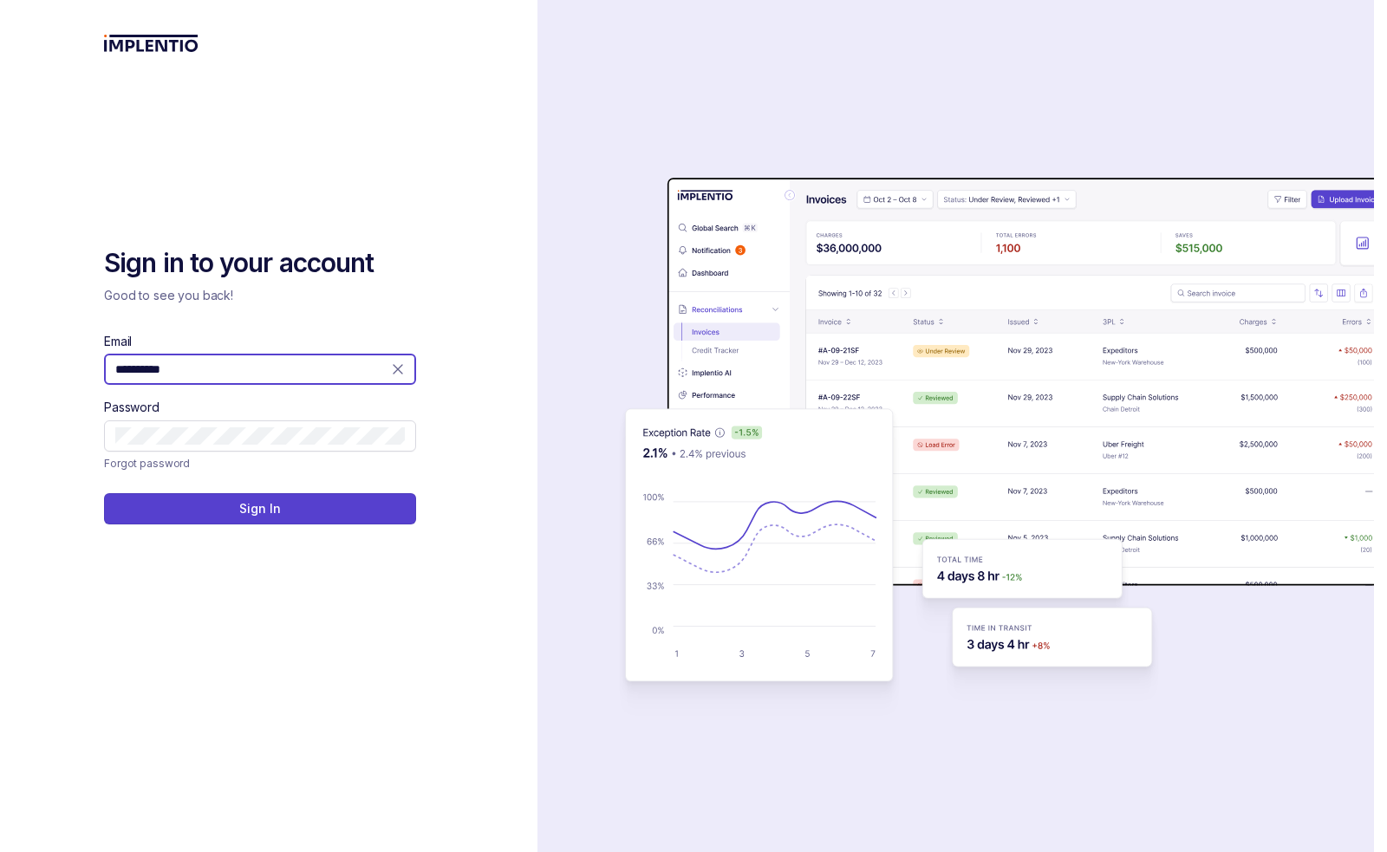 This screenshot has height=852, width=1387. I want to click on label: Email, so click(118, 342).